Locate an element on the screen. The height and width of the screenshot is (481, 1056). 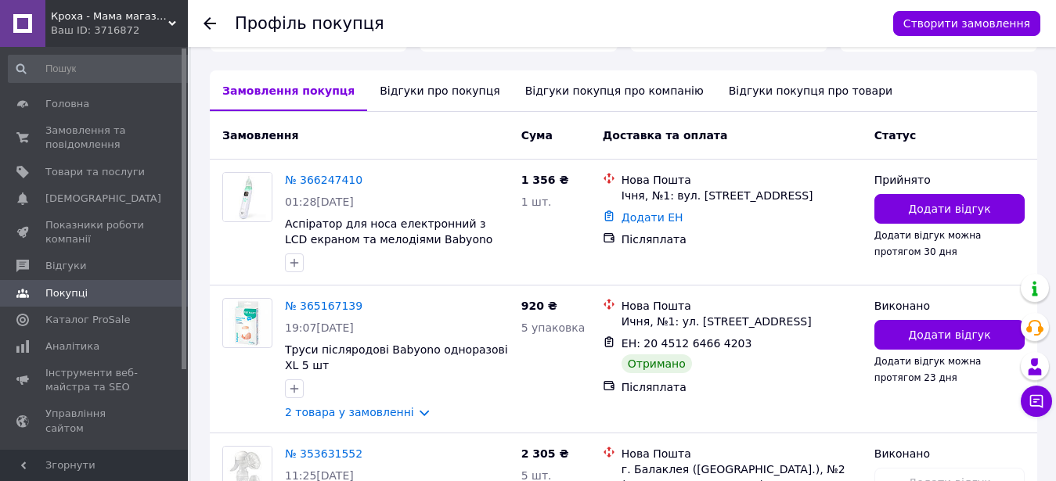
button: Чат з покупцем is located at coordinates (1036, 402).